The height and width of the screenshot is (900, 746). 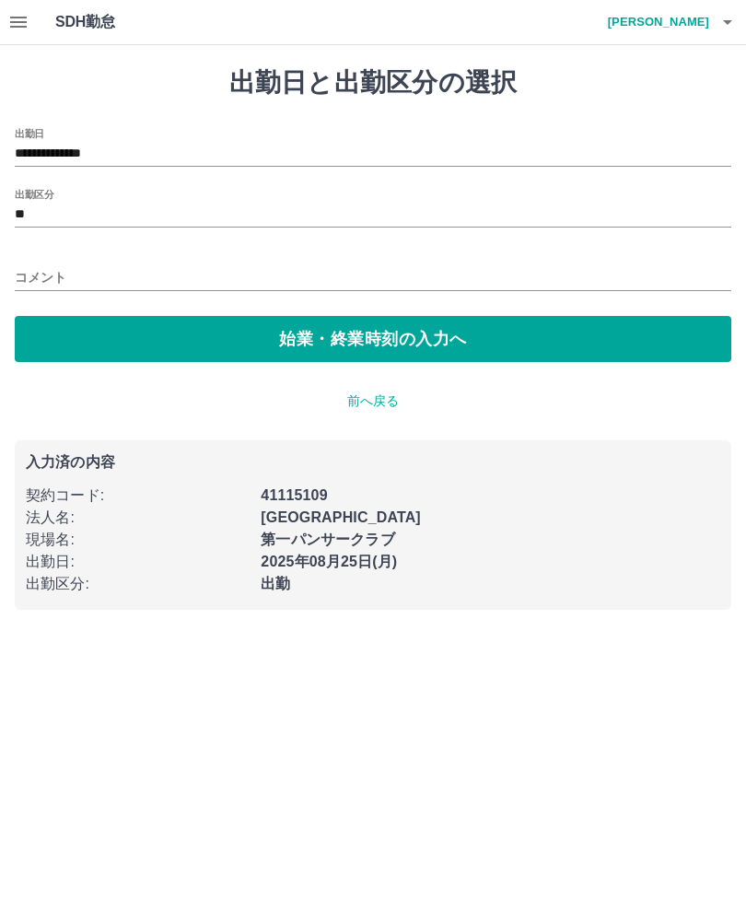 What do you see at coordinates (275, 583) in the screenshot?
I see `b: 出勤` at bounding box center [275, 583].